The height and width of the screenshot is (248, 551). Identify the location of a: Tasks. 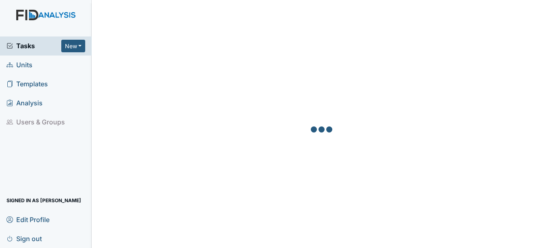
(34, 46).